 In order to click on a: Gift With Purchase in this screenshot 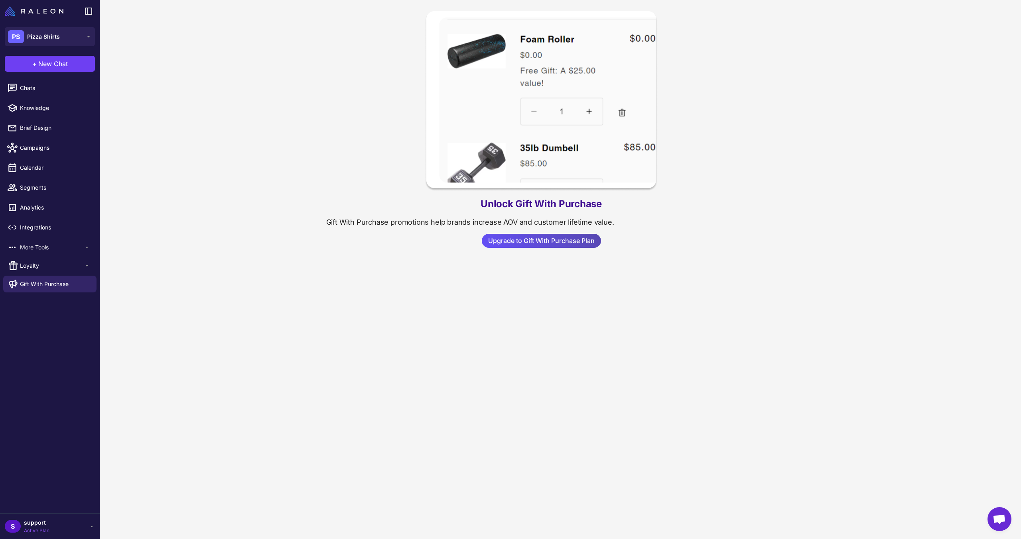, I will do `click(50, 284)`.